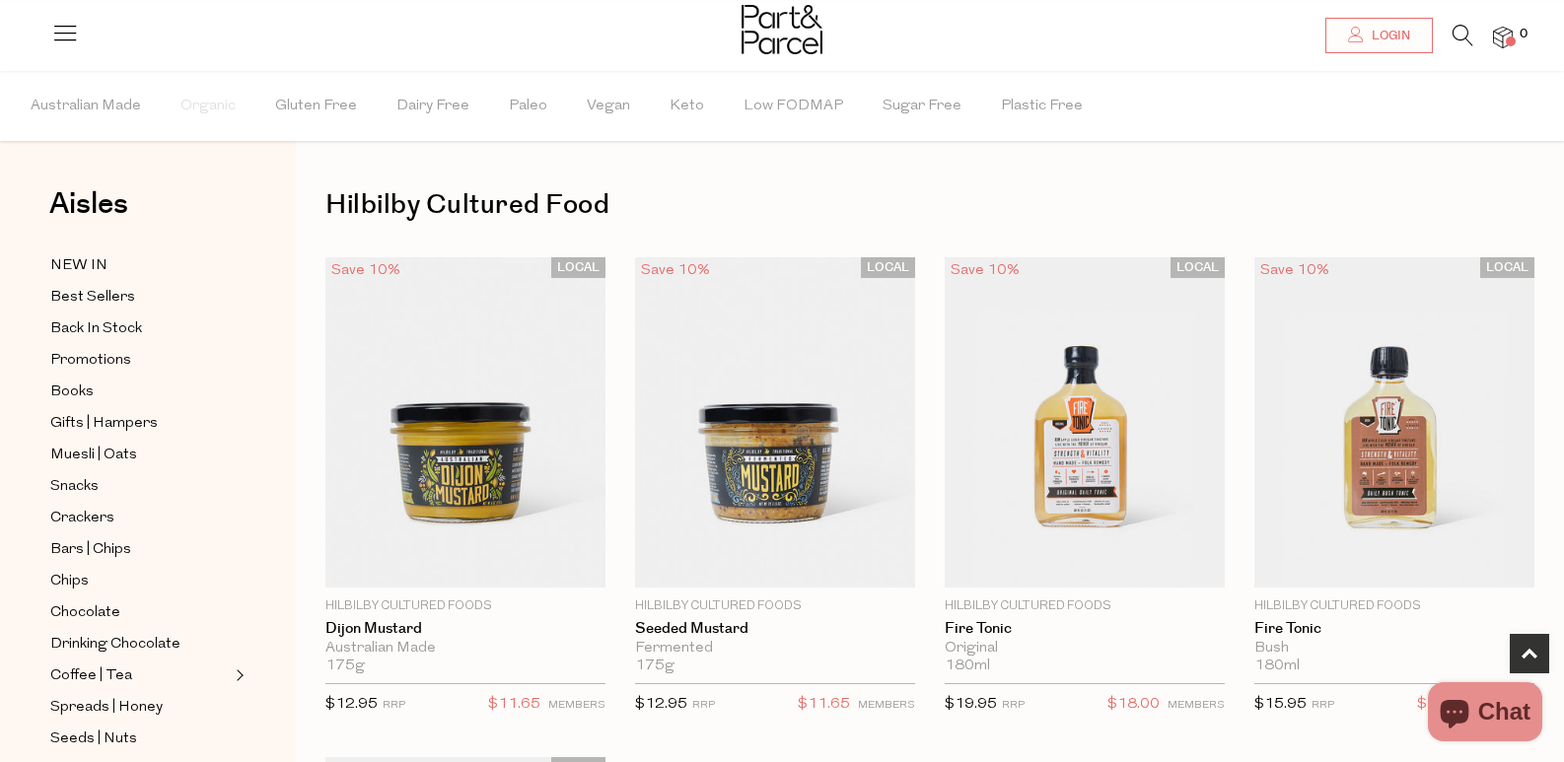 Image resolution: width=1564 pixels, height=762 pixels. I want to click on span: $19.95, so click(970, 704).